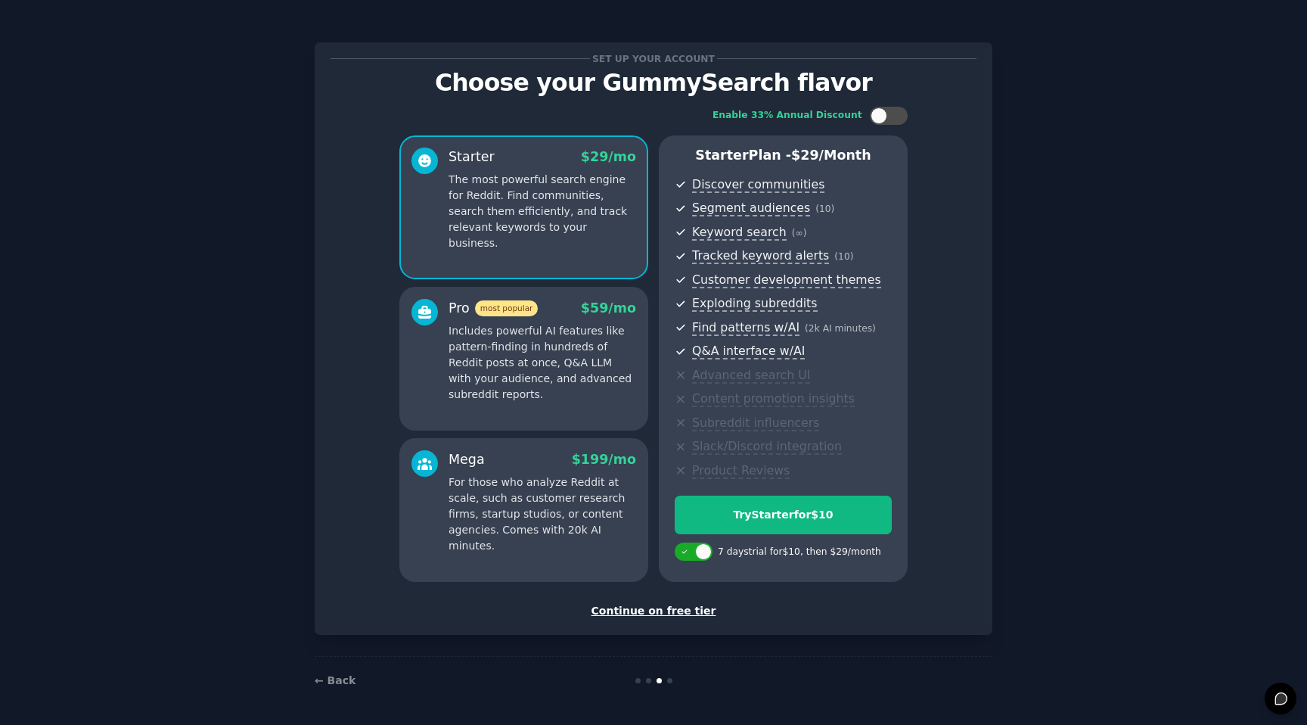  What do you see at coordinates (604, 459) in the screenshot?
I see `span: $ 199 /mo` at bounding box center [604, 459].